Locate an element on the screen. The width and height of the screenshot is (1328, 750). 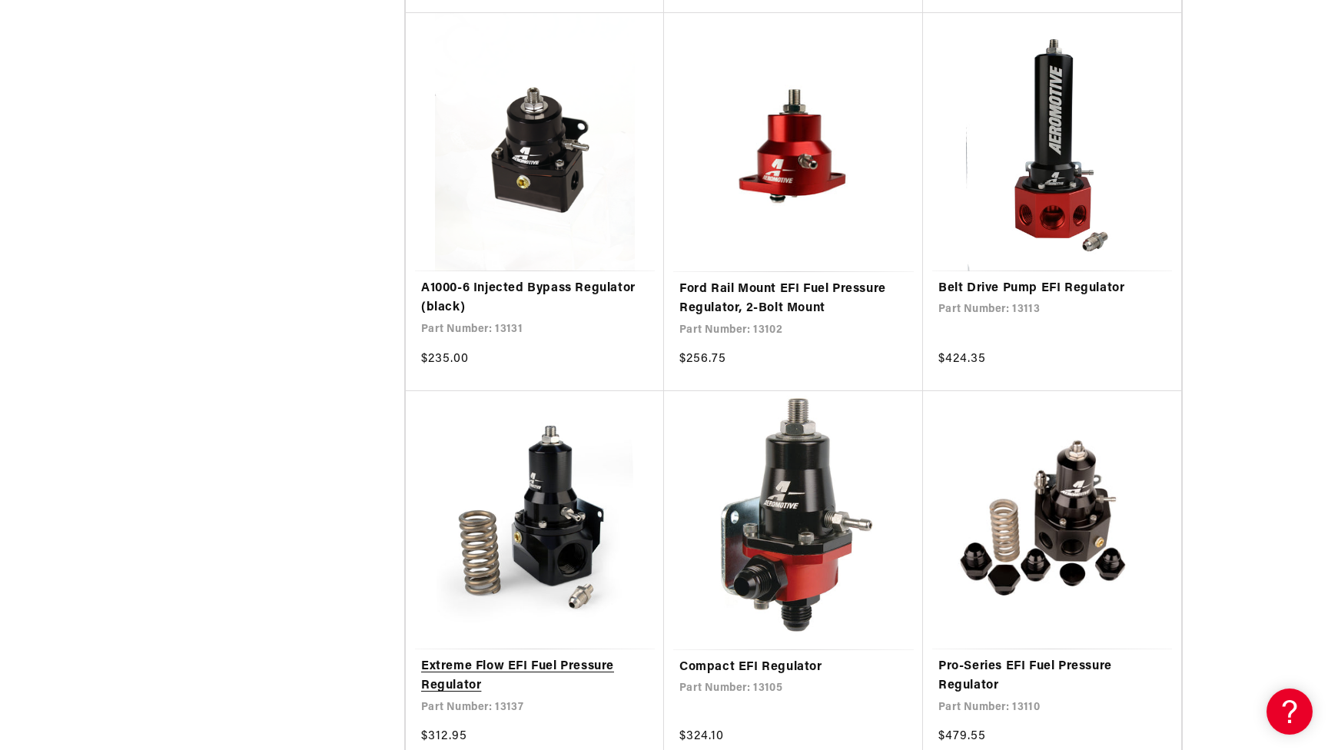
a: Pro-Series EFI Fuel Pressure Regulator is located at coordinates (1052, 677).